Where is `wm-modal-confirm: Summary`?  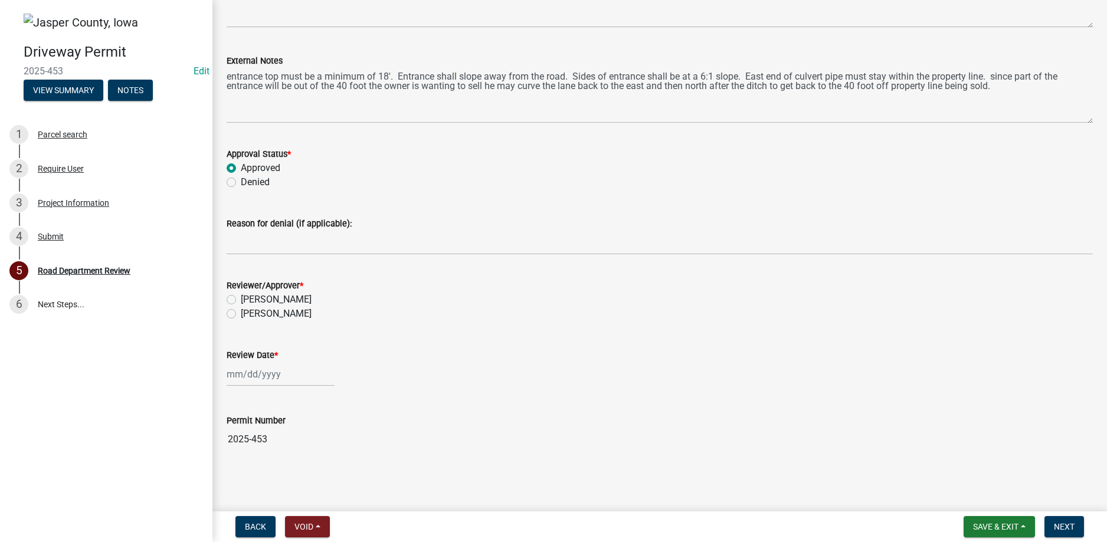
wm-modal-confirm: Summary is located at coordinates (63, 91).